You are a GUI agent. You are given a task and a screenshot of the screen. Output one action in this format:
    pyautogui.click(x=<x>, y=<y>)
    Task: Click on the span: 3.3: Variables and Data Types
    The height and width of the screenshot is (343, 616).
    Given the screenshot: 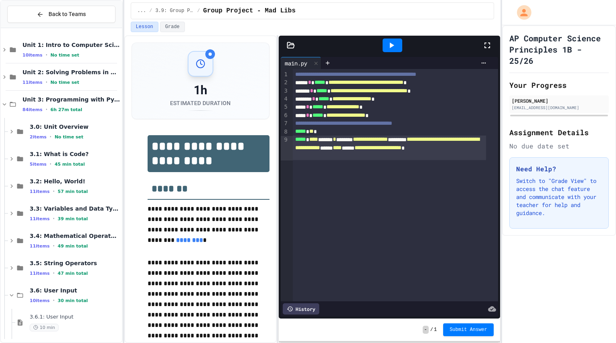 What is the action you would take?
    pyautogui.click(x=75, y=209)
    